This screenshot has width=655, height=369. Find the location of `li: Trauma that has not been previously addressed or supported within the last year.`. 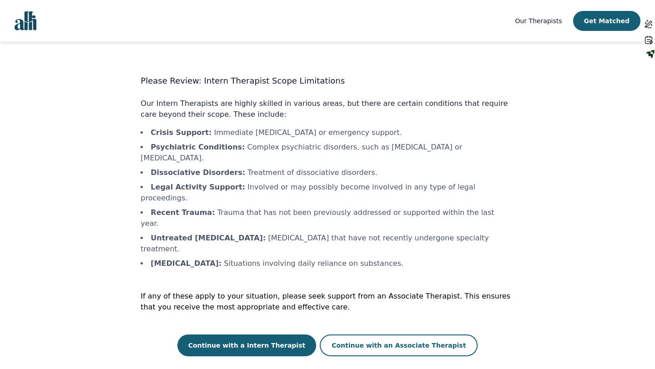

li: Trauma that has not been previously addressed or supported within the last year. is located at coordinates (327, 218).